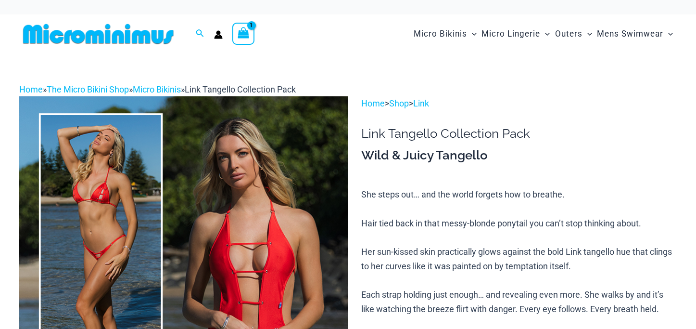 The height and width of the screenshot is (329, 696). What do you see at coordinates (200, 34) in the screenshot?
I see `a: Search icon link` at bounding box center [200, 34].